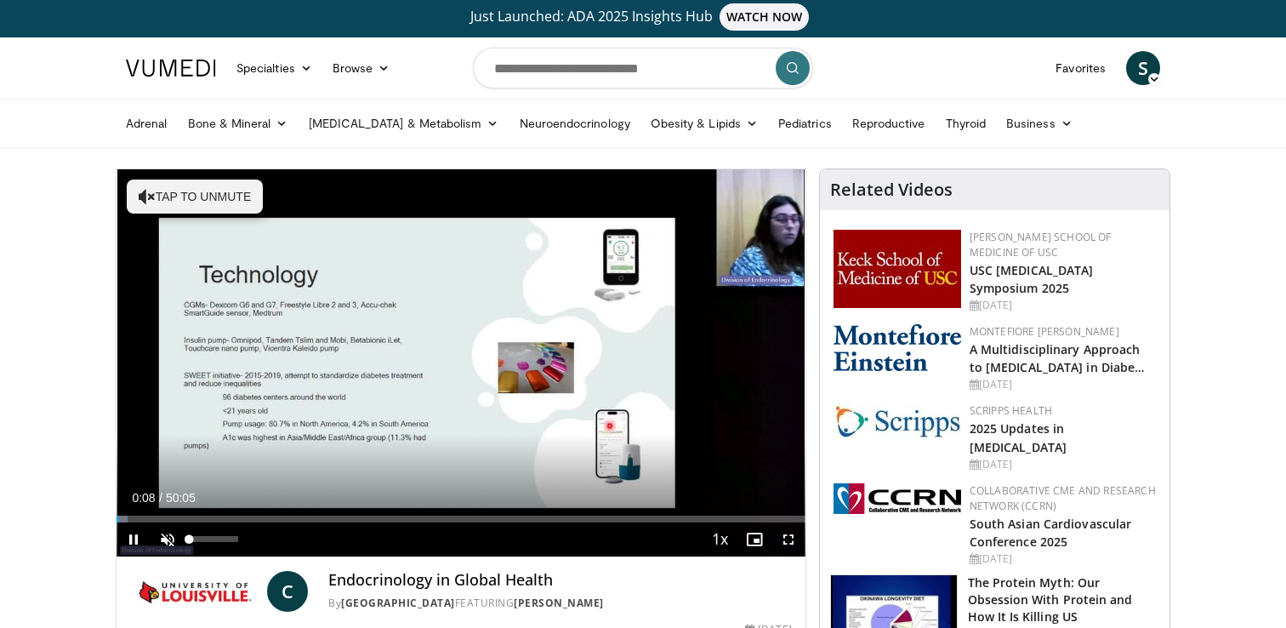 This screenshot has width=1286, height=628. What do you see at coordinates (704, 123) in the screenshot?
I see `a: Obesity & Lipids` at bounding box center [704, 123].